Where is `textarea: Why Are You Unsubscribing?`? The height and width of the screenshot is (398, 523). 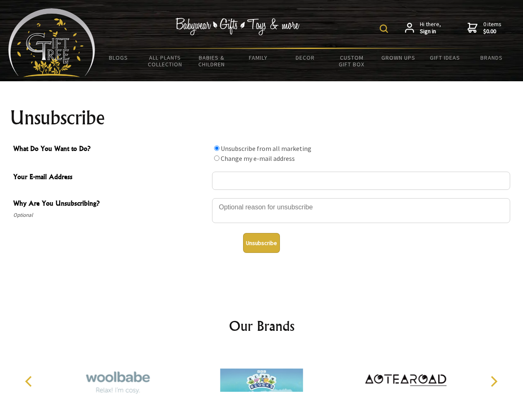 textarea: Why Are You Unsubscribing? is located at coordinates (361, 210).